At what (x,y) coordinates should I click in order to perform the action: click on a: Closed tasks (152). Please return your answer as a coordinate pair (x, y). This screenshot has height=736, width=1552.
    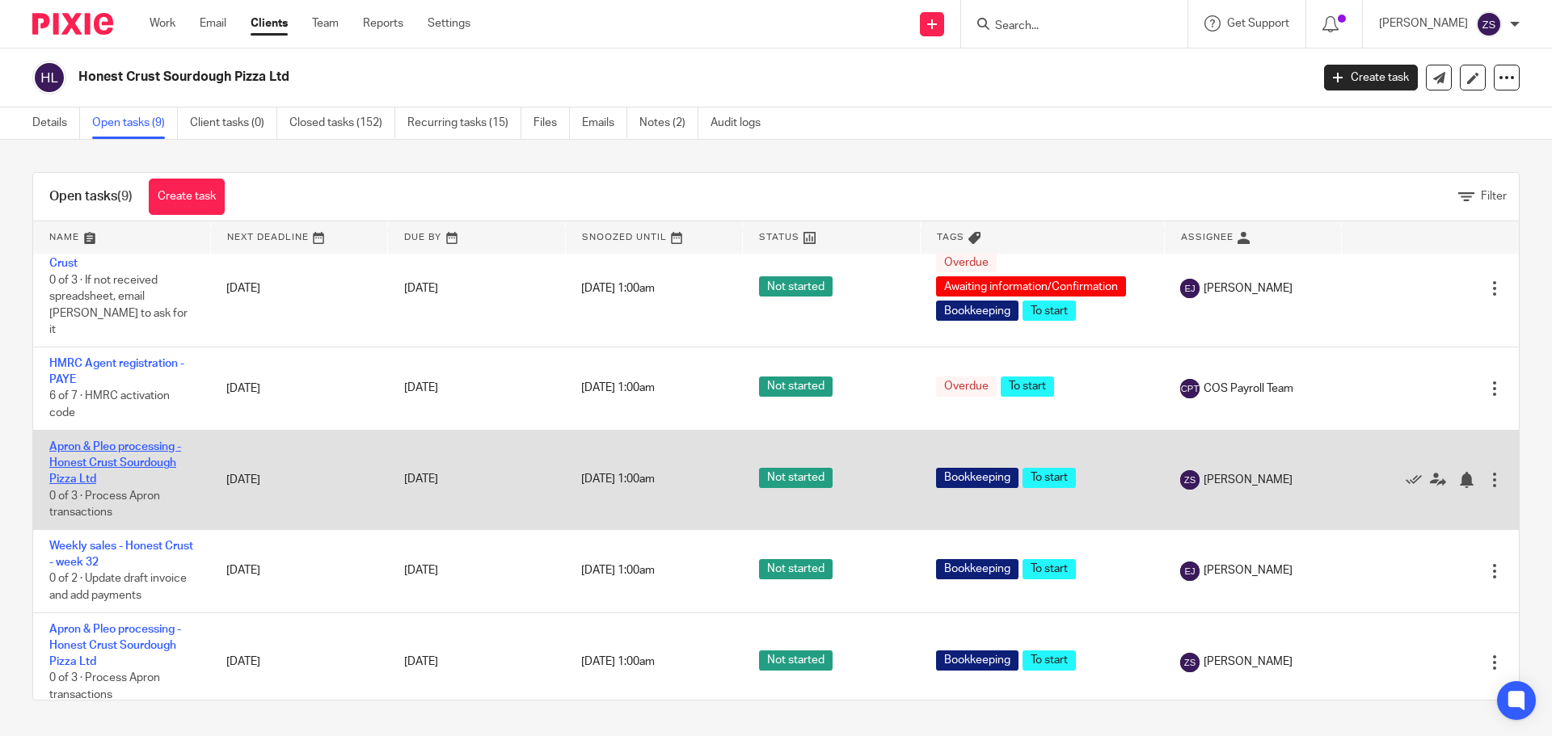
    Looking at the image, I should click on (342, 123).